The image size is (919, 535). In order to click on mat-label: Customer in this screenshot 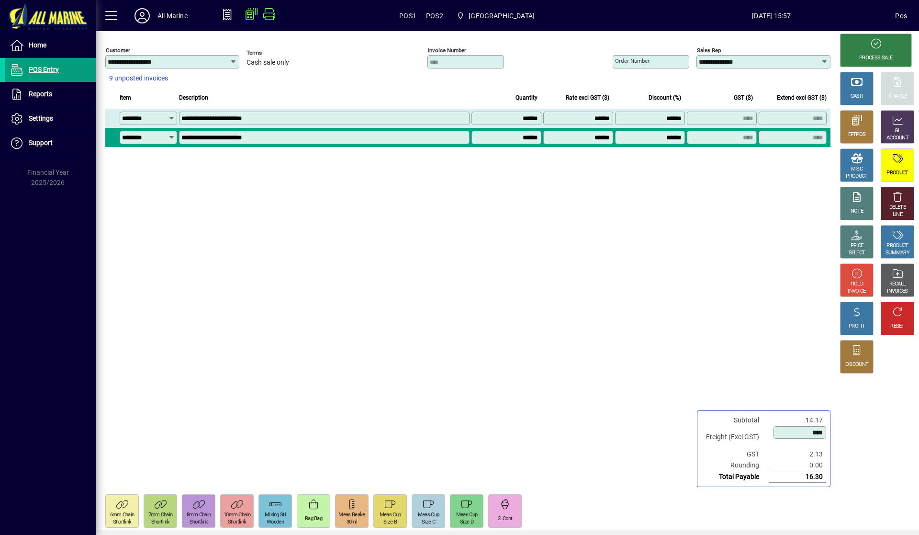, I will do `click(118, 50)`.